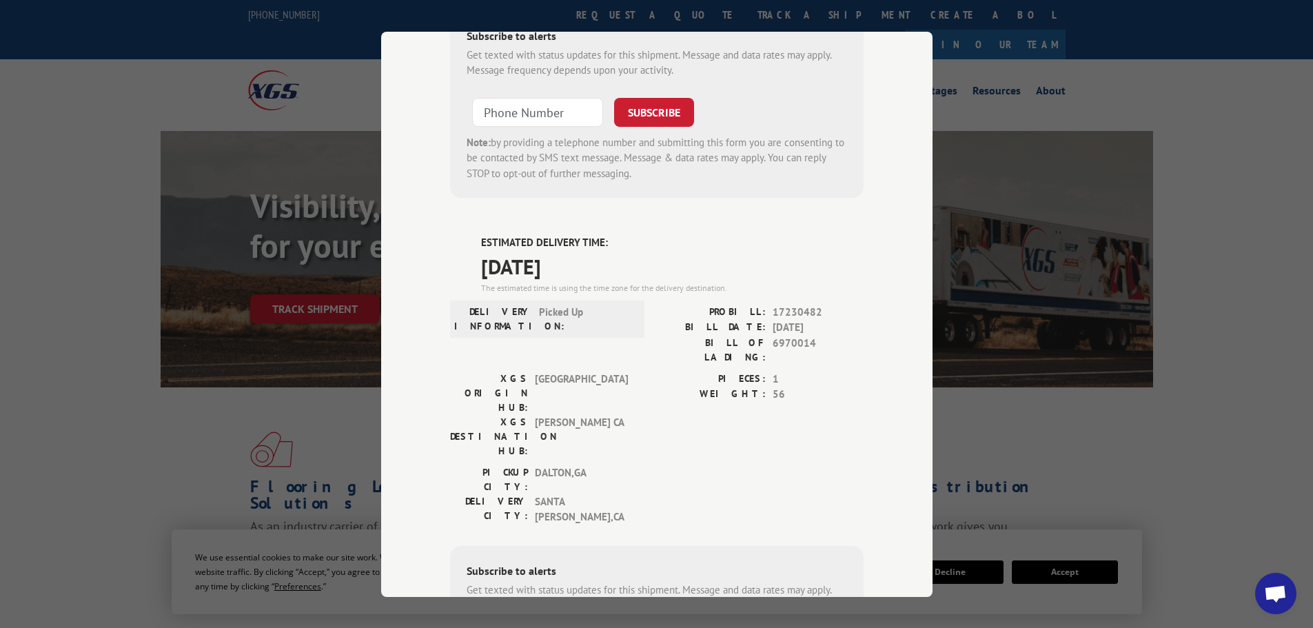 The height and width of the screenshot is (628, 1313). Describe the element at coordinates (818, 378) in the screenshot. I see `span: 1` at that location.